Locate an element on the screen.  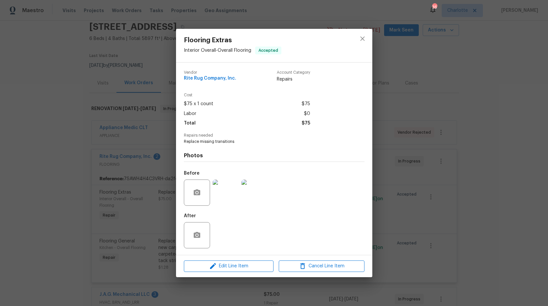
div: 36 is located at coordinates (434, 7).